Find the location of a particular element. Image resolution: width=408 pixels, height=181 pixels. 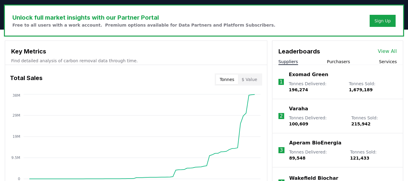

h3: Total Sales is located at coordinates (26, 79).